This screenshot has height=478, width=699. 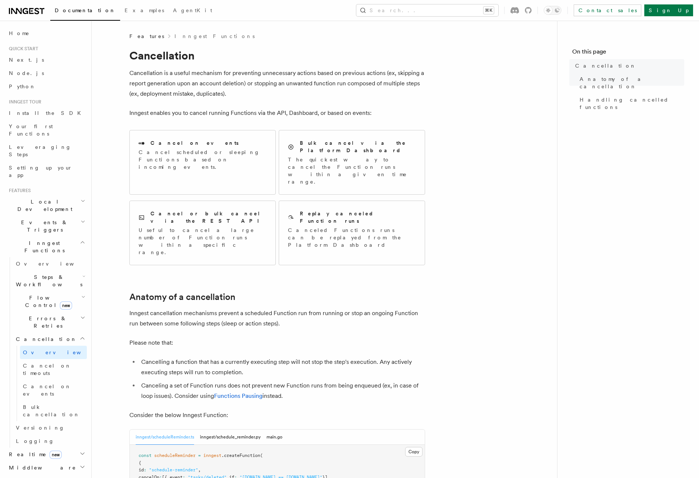 I want to click on div: Cancellation, so click(x=50, y=384).